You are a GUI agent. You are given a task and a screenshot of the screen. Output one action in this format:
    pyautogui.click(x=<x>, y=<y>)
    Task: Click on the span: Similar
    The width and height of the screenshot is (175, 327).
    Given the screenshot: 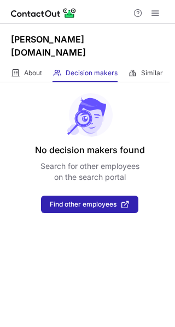 What is the action you would take?
    pyautogui.click(x=152, y=73)
    